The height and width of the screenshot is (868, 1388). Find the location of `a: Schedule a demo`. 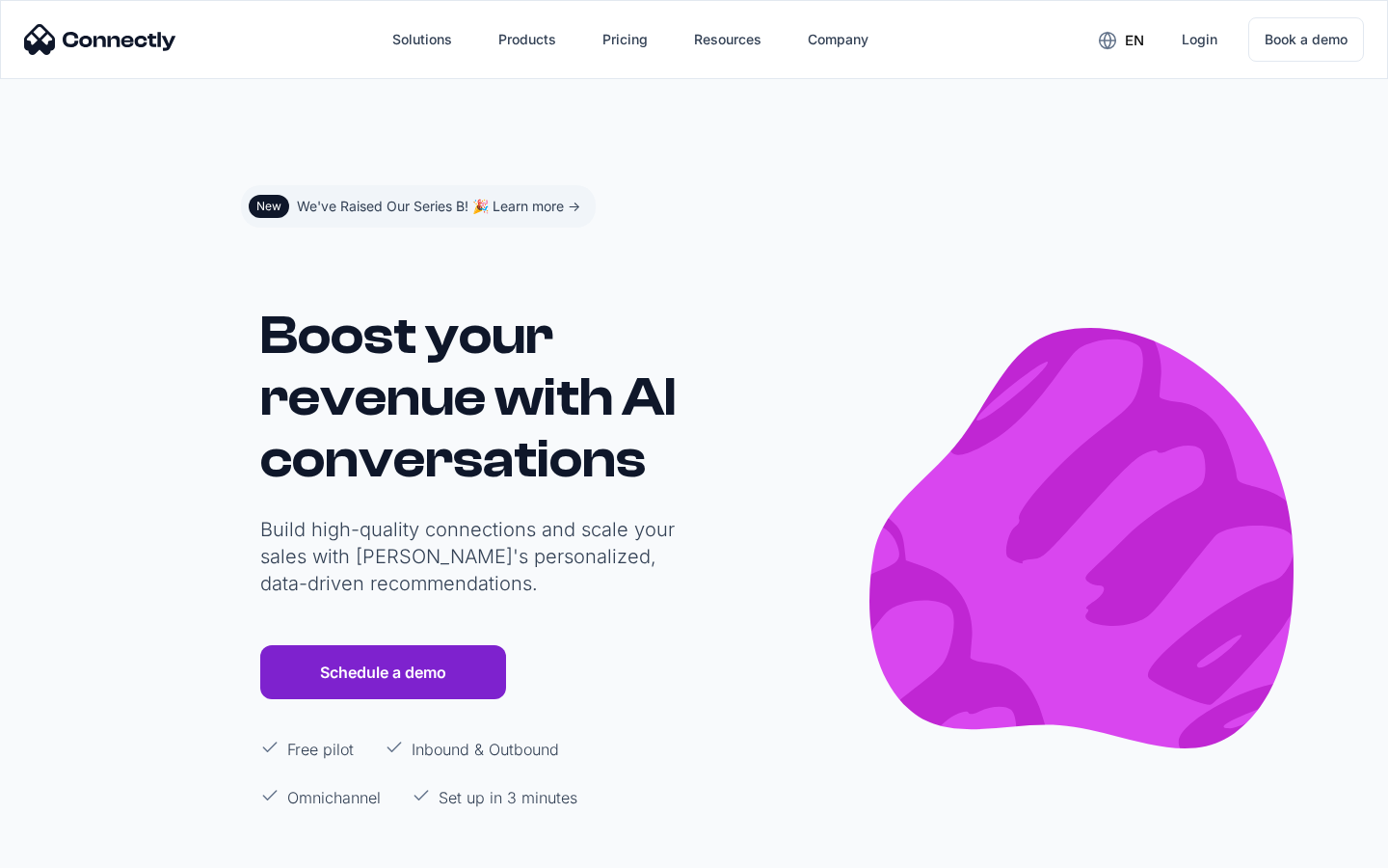

a: Schedule a demo is located at coordinates (383, 672).